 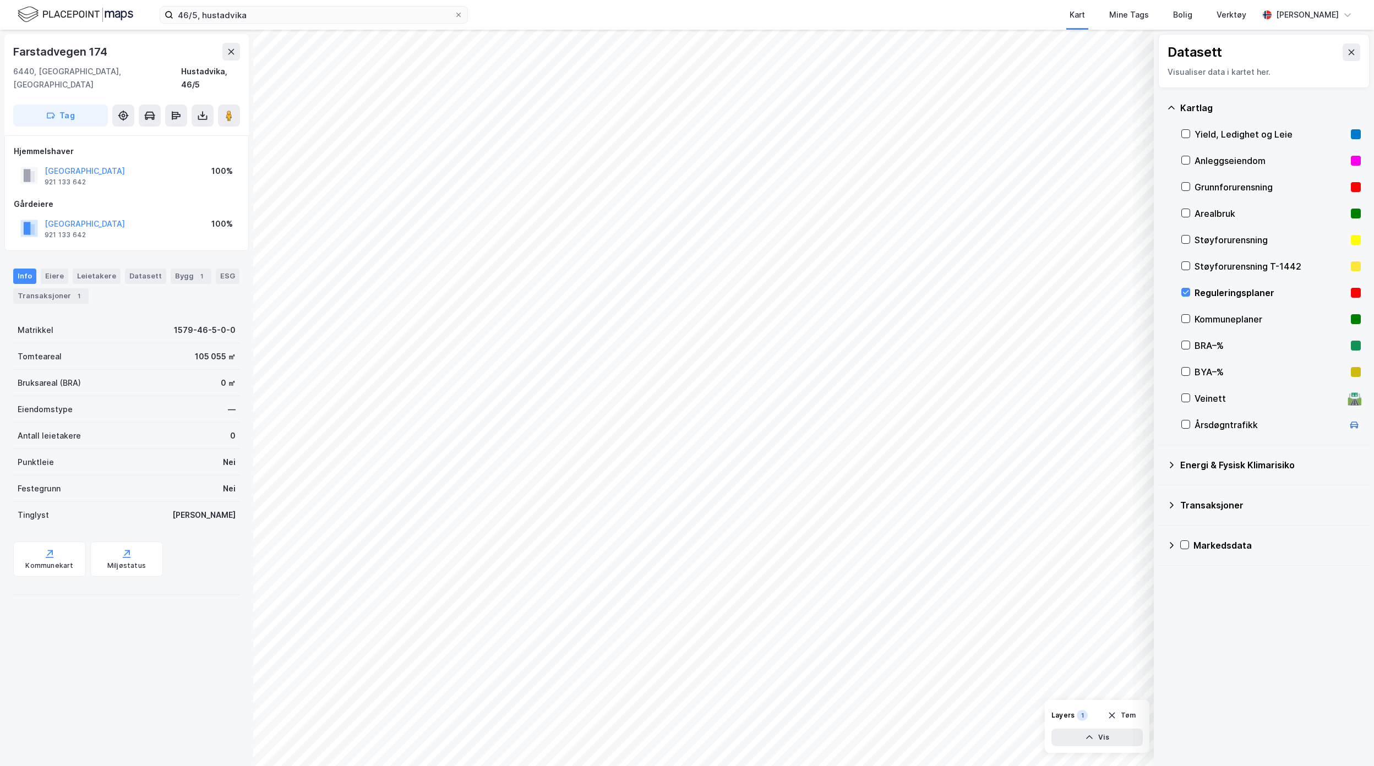 What do you see at coordinates (1122, 716) in the screenshot?
I see `button: Tøm` at bounding box center [1122, 716].